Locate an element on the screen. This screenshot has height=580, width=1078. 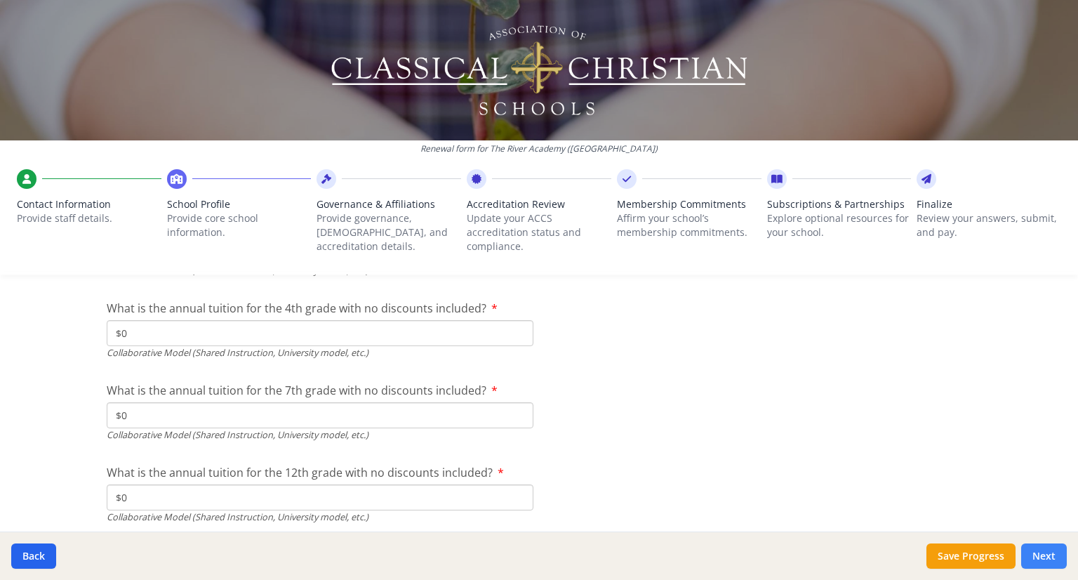
p: Provide staff details. is located at coordinates (89, 218).